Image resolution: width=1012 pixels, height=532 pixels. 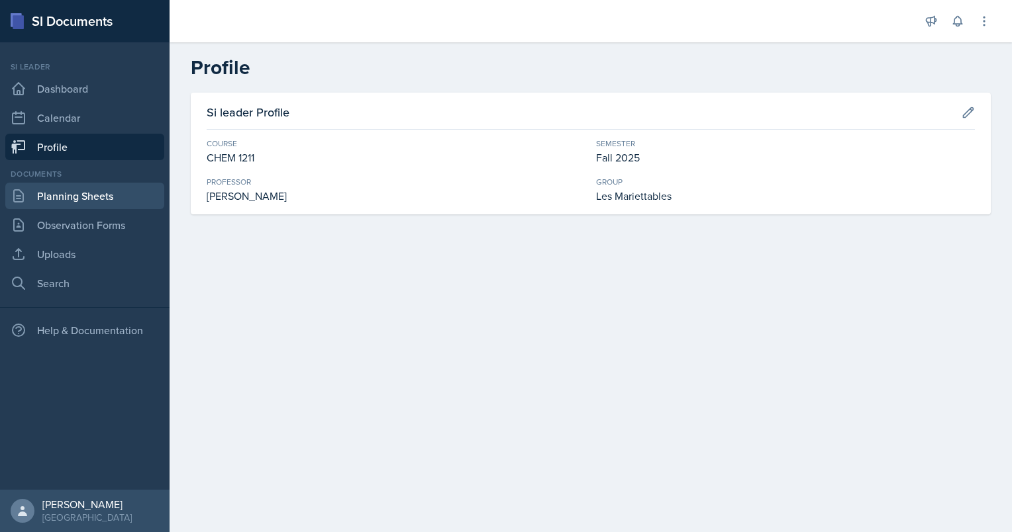 What do you see at coordinates (85, 225) in the screenshot?
I see `a: Observation Forms` at bounding box center [85, 225].